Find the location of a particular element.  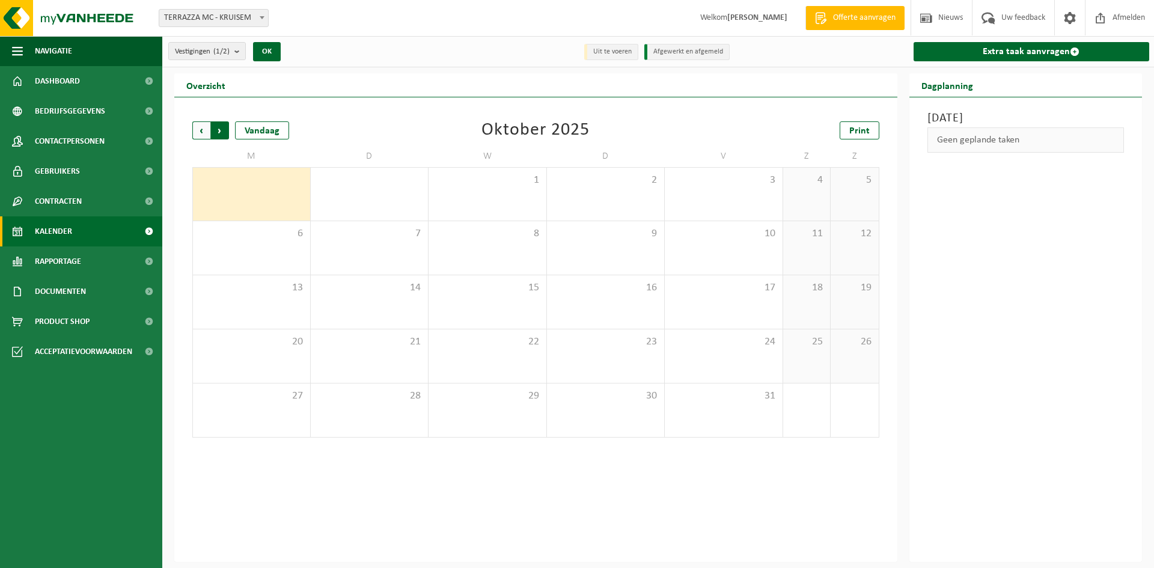

span: 3 is located at coordinates (724, 180).